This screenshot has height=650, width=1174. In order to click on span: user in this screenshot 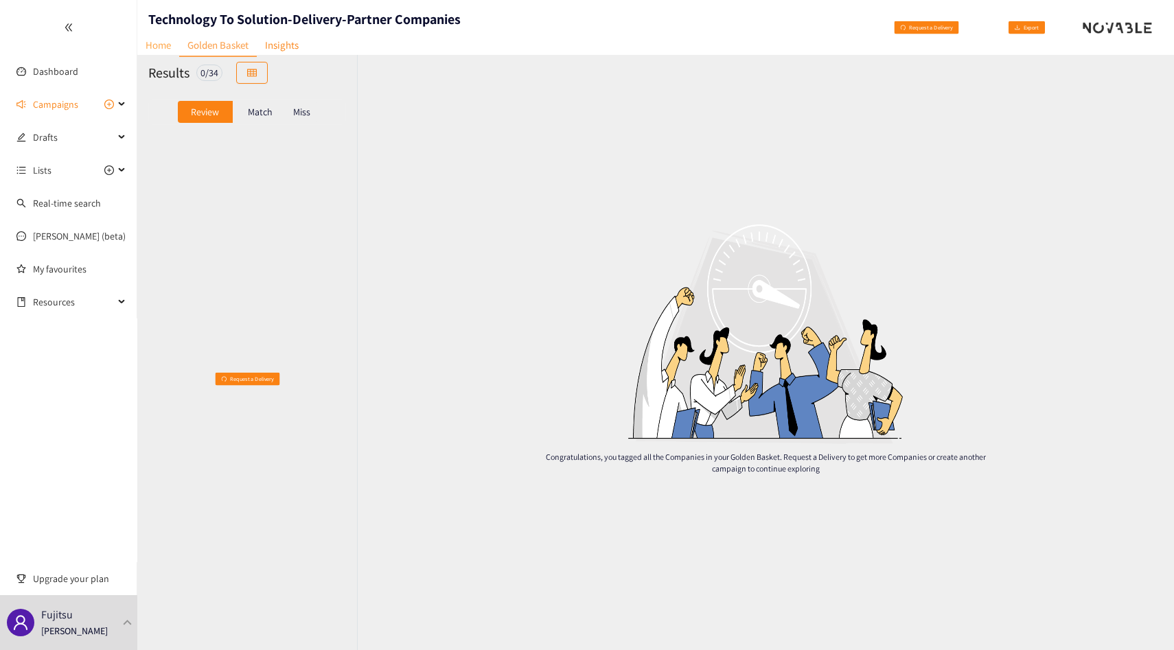, I will do `click(21, 623)`.